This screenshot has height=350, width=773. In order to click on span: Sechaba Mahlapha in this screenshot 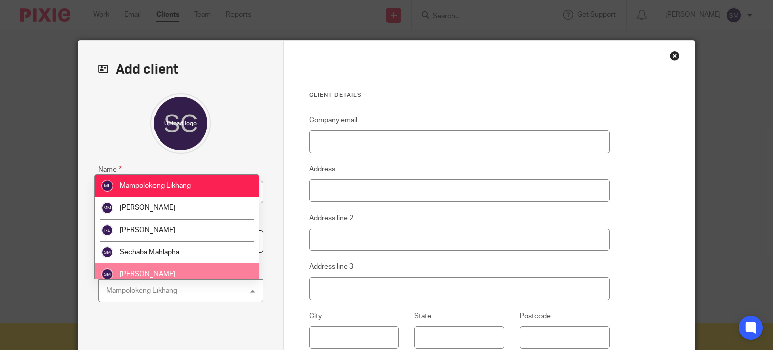, I will do `click(149, 252)`.